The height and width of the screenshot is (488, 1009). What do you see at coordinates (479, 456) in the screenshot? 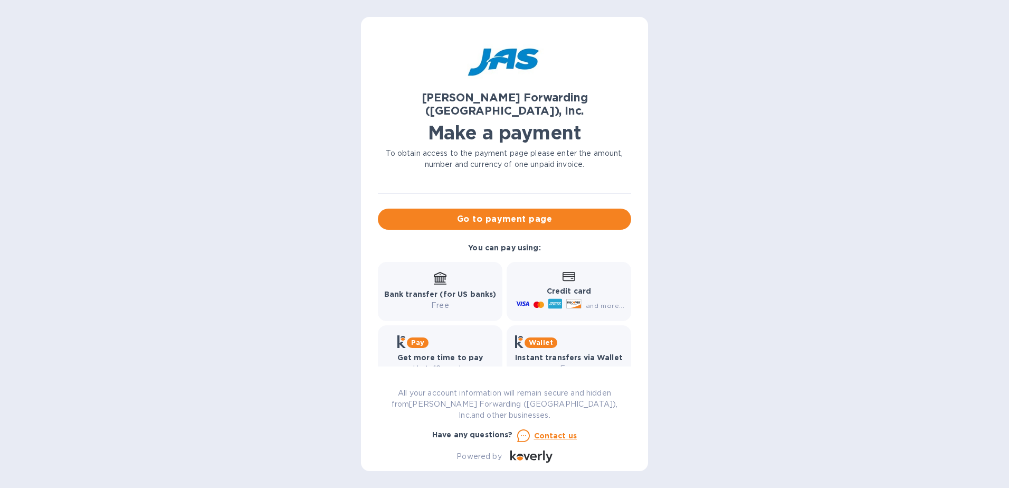
I see `p: Powered by` at bounding box center [479, 456].